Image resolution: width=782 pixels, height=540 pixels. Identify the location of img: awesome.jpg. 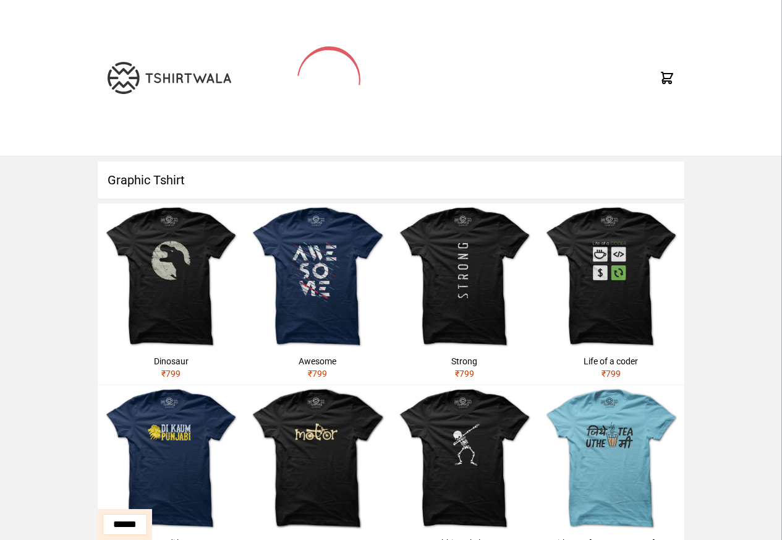
(317, 276).